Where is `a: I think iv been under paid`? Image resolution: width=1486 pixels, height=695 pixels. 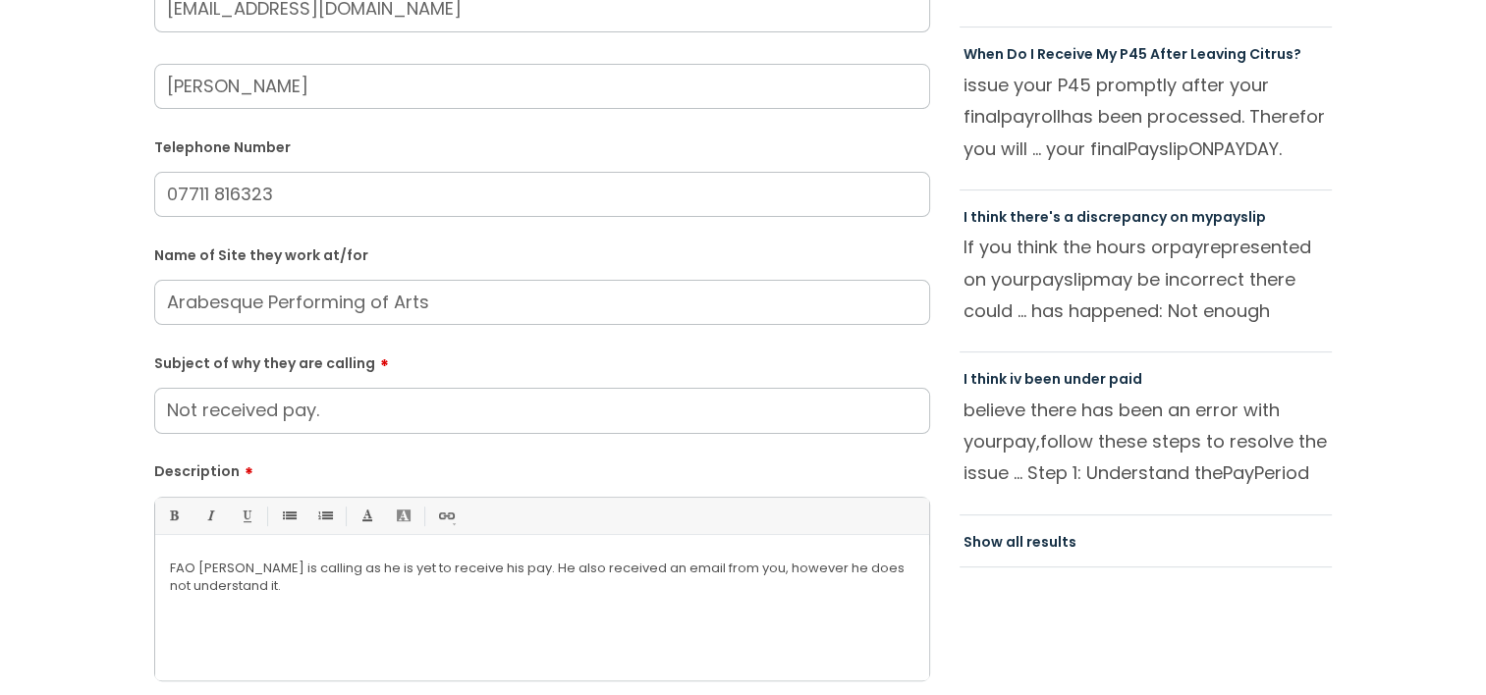
a: I think iv been under paid is located at coordinates (1053, 379).